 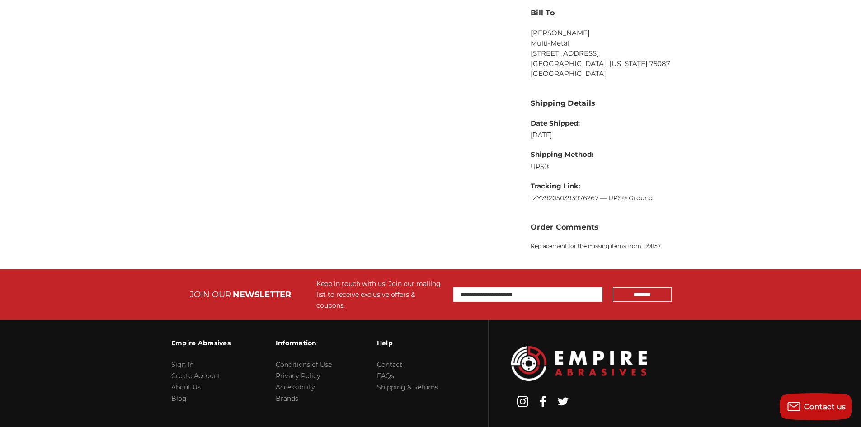 I want to click on h3: Bill To, so click(x=621, y=13).